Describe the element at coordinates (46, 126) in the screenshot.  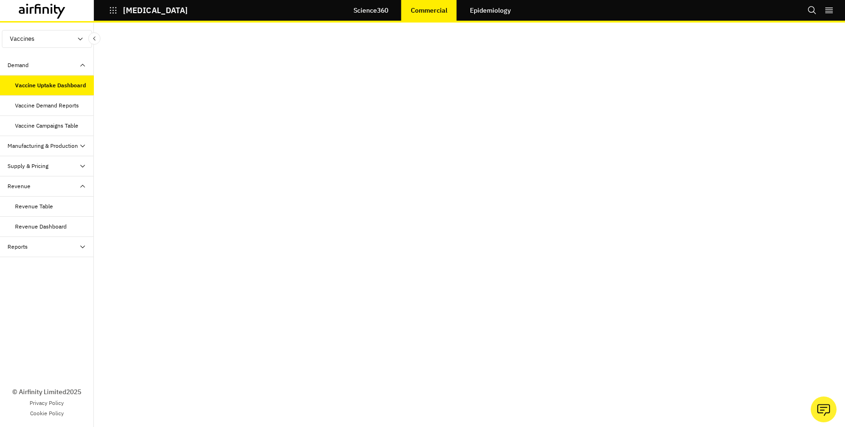
I see `div: Vaccine Campaigns Table` at that location.